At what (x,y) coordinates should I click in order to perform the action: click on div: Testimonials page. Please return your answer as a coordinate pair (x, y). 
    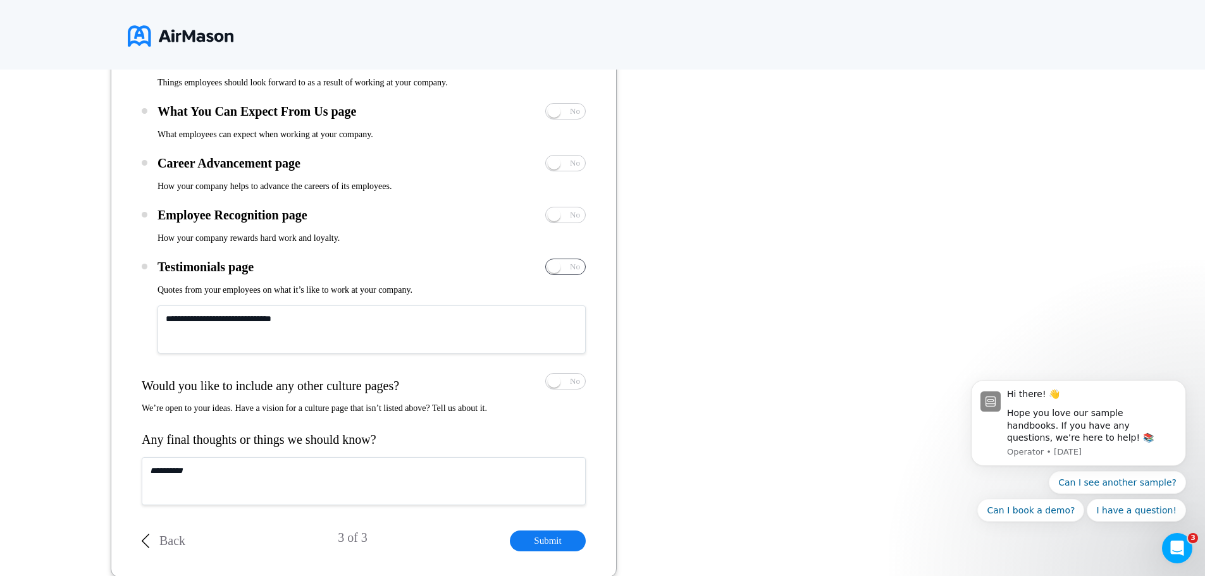
    Looking at the image, I should click on (206, 267).